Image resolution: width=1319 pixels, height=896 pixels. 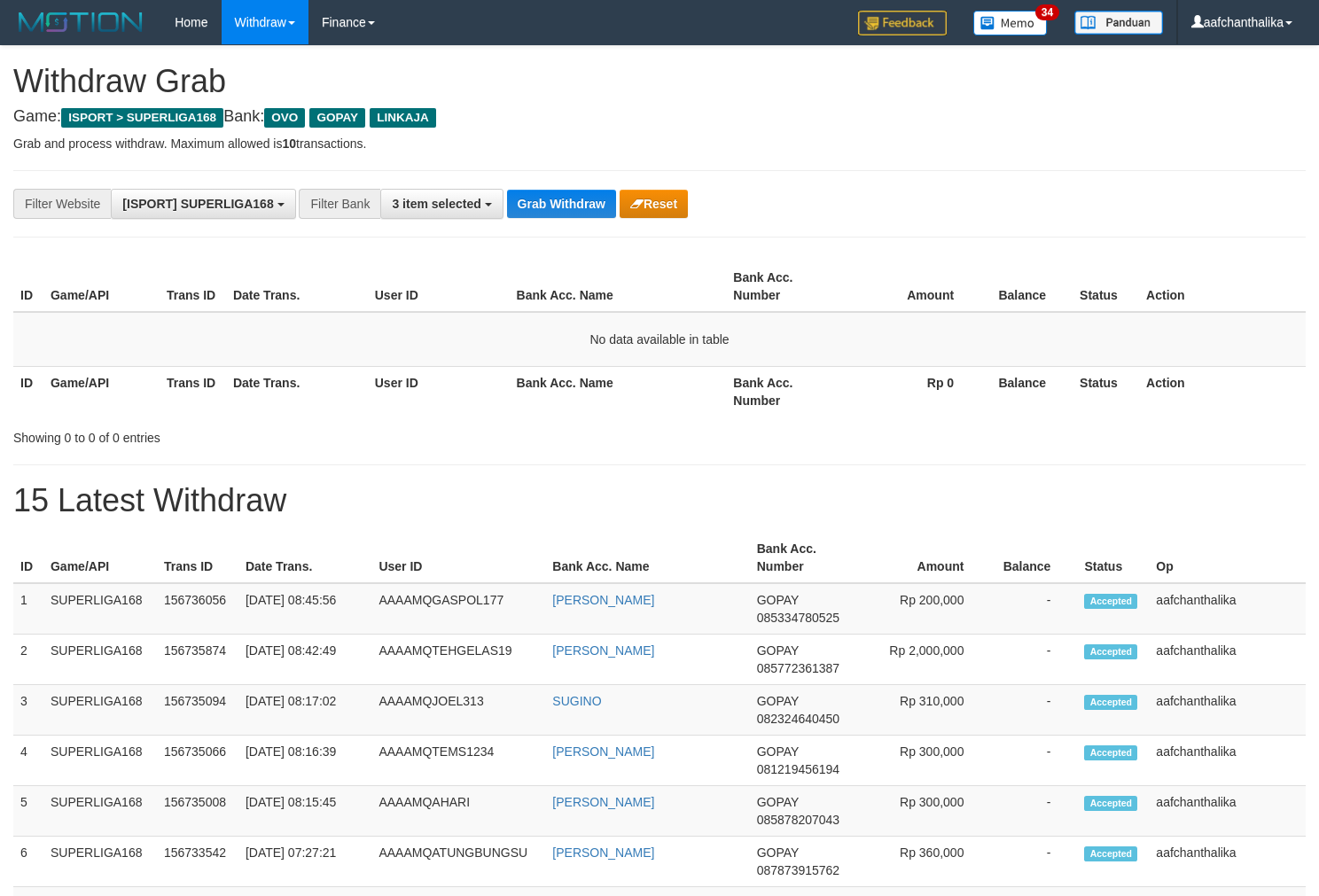 I want to click on td: AAAAMQTEMS1234, so click(x=459, y=760).